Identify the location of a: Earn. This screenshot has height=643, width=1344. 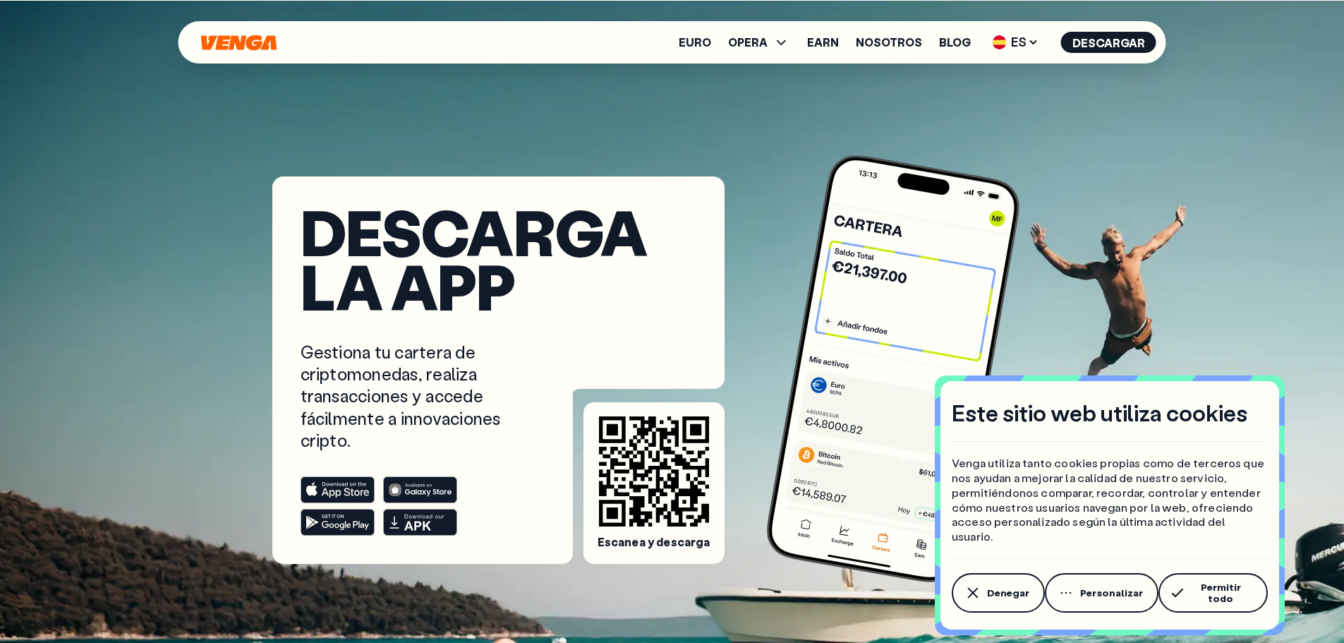
(823, 42).